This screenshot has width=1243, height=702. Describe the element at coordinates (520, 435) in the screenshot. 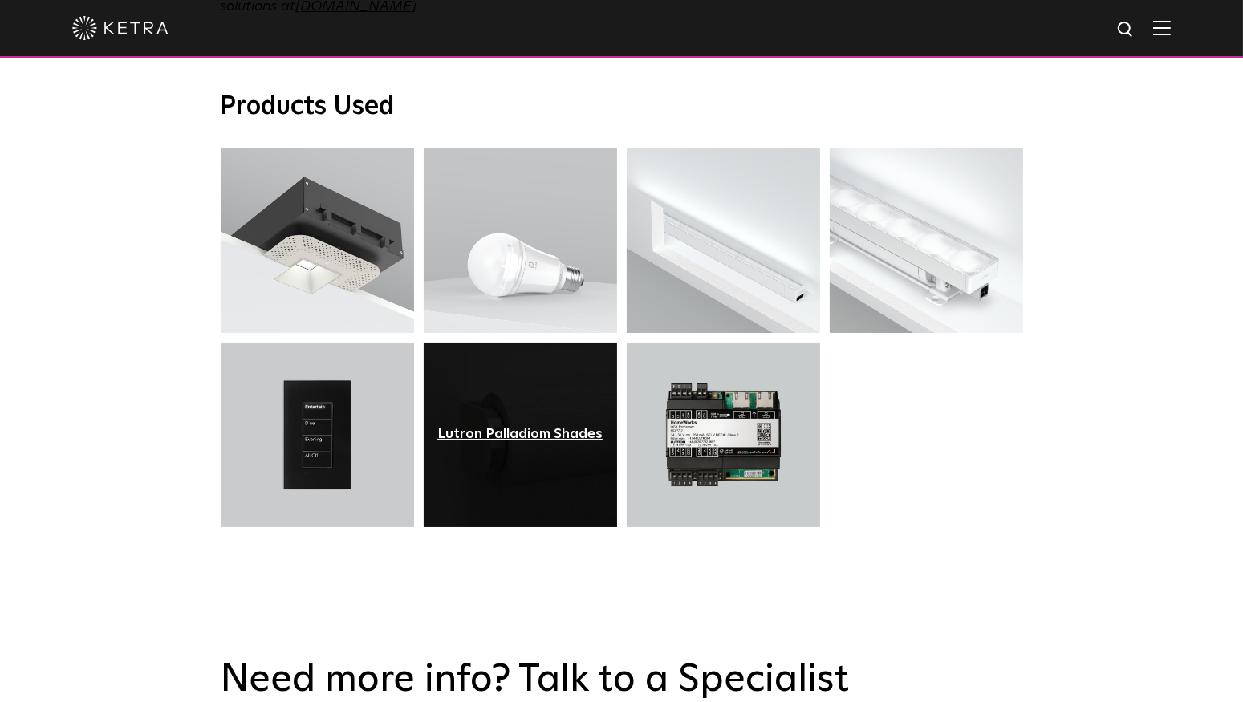

I see `a: Lutron Palladiom Shades` at that location.